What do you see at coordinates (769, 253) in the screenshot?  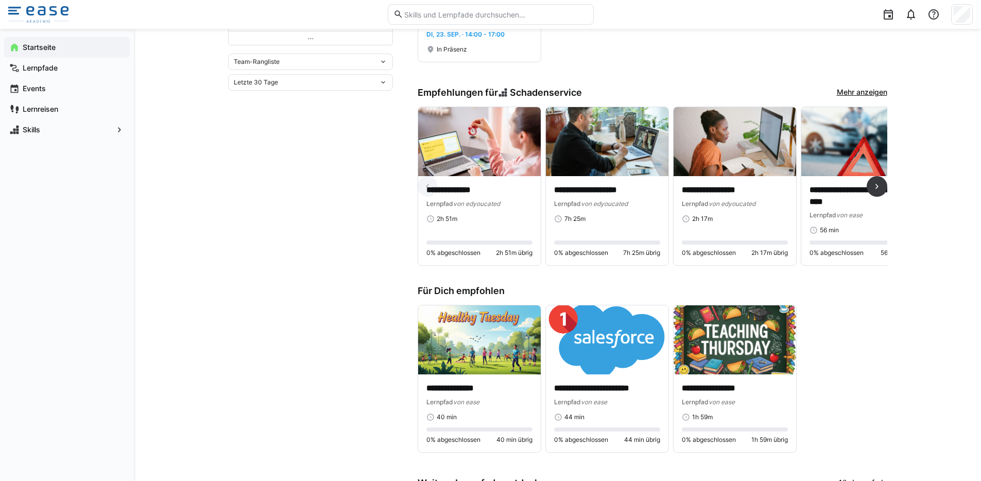 I see `span: 2h 17m übrig` at bounding box center [769, 253].